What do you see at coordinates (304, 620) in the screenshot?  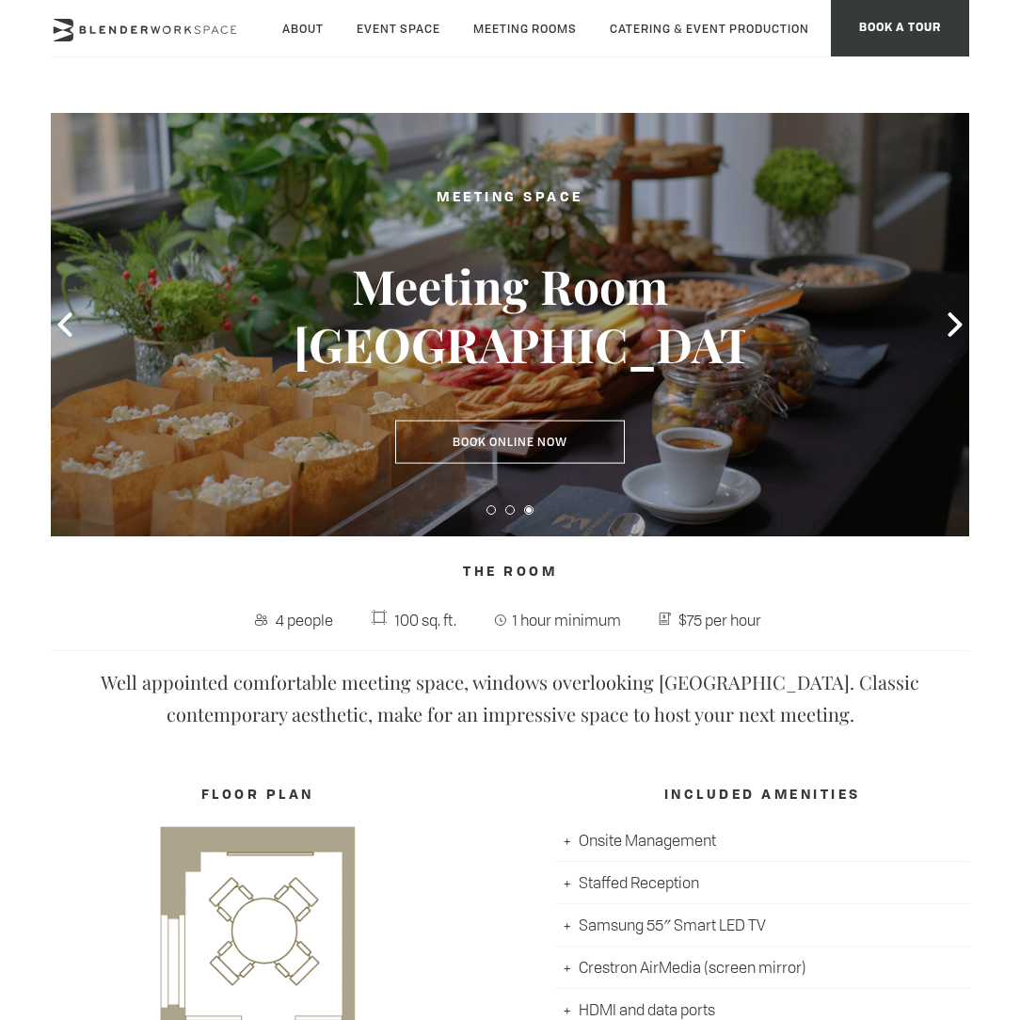 I see `span: 4 people` at bounding box center [304, 620].